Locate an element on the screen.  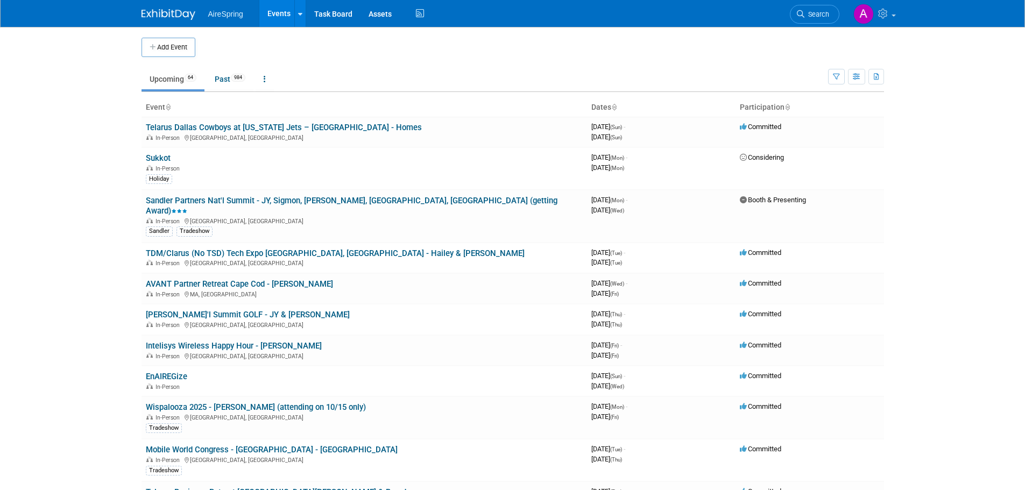
th: Participation is located at coordinates (810, 108).